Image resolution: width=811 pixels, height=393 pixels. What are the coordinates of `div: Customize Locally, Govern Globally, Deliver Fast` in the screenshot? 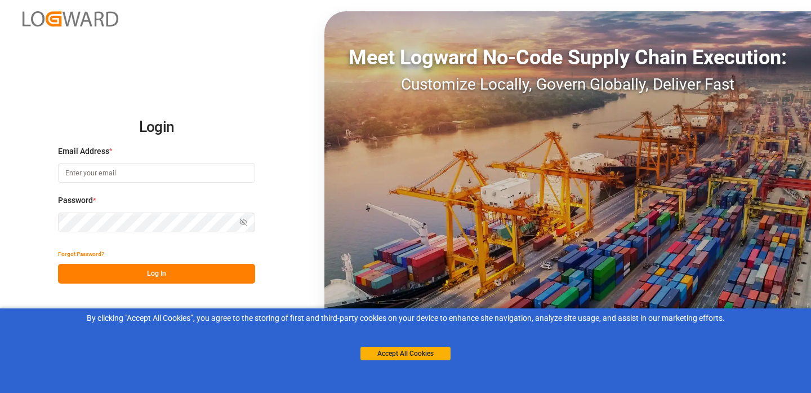 It's located at (568, 85).